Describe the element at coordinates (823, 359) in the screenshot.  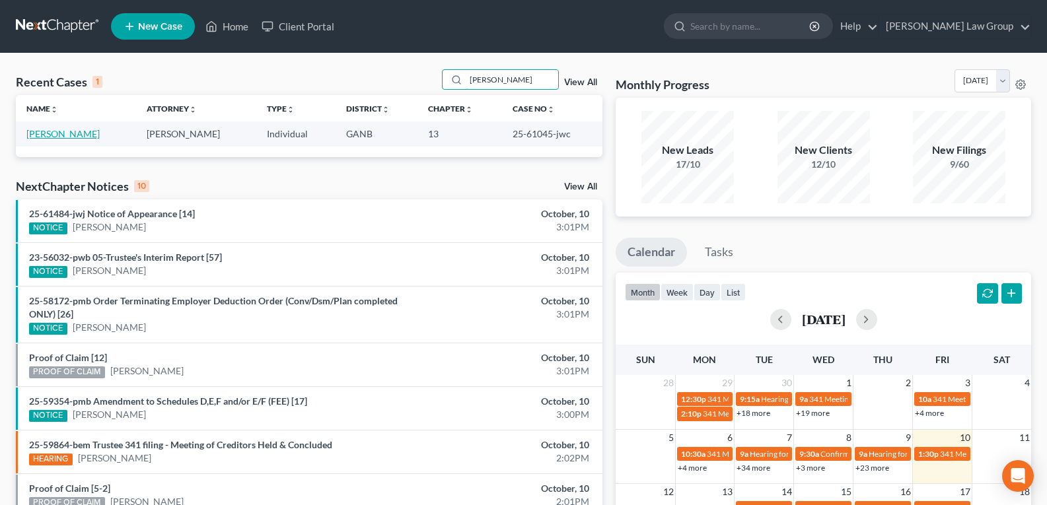
I see `span: Wed` at that location.